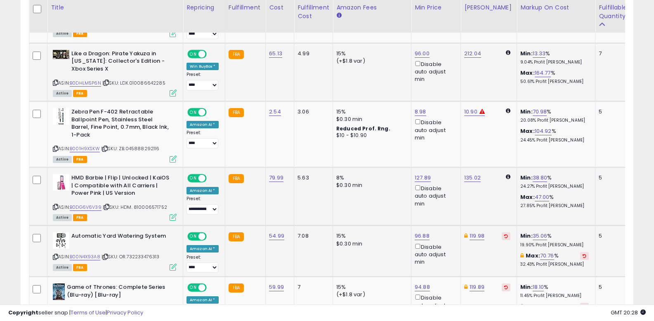  I want to click on div: Repricing, so click(204, 7).